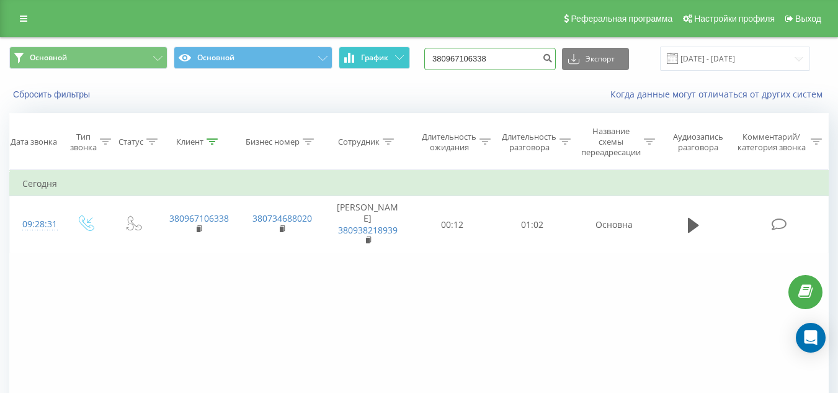 This screenshot has width=838, height=393. Describe the element at coordinates (614, 225) in the screenshot. I see `td: Основна` at that location.